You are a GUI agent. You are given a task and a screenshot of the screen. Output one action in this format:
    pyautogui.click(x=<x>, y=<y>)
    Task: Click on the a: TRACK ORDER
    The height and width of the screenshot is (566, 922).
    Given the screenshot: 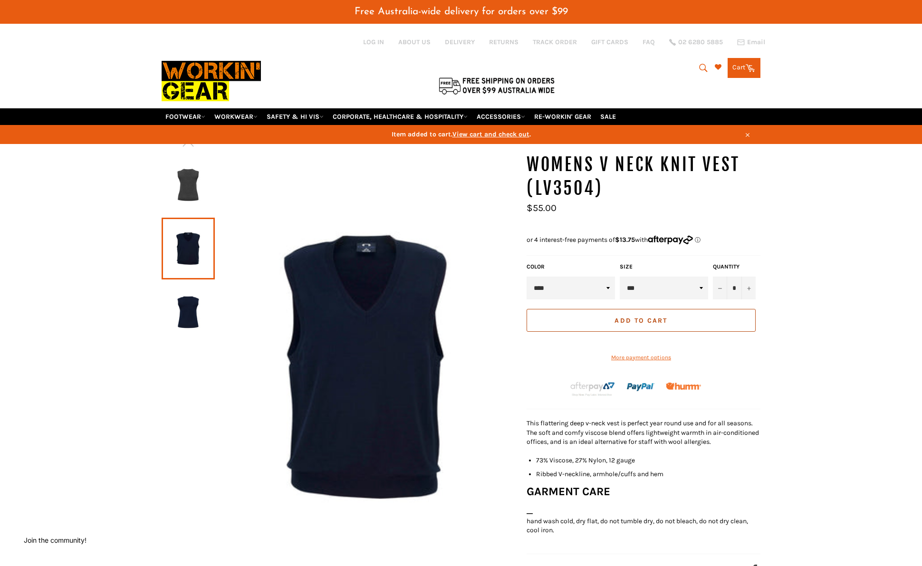 What is the action you would take?
    pyautogui.click(x=555, y=42)
    